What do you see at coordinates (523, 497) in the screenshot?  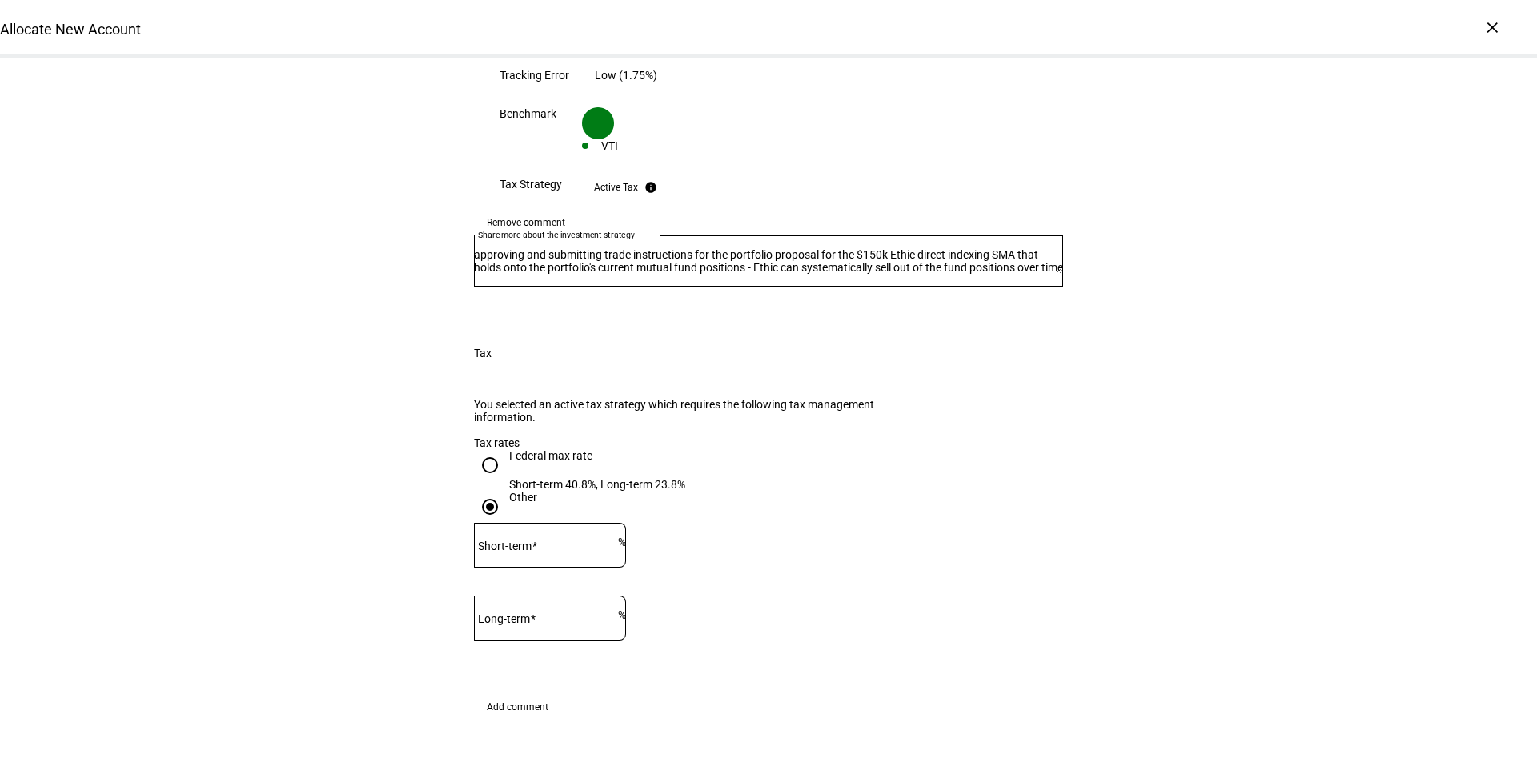 I see `div: Other` at bounding box center [523, 497].